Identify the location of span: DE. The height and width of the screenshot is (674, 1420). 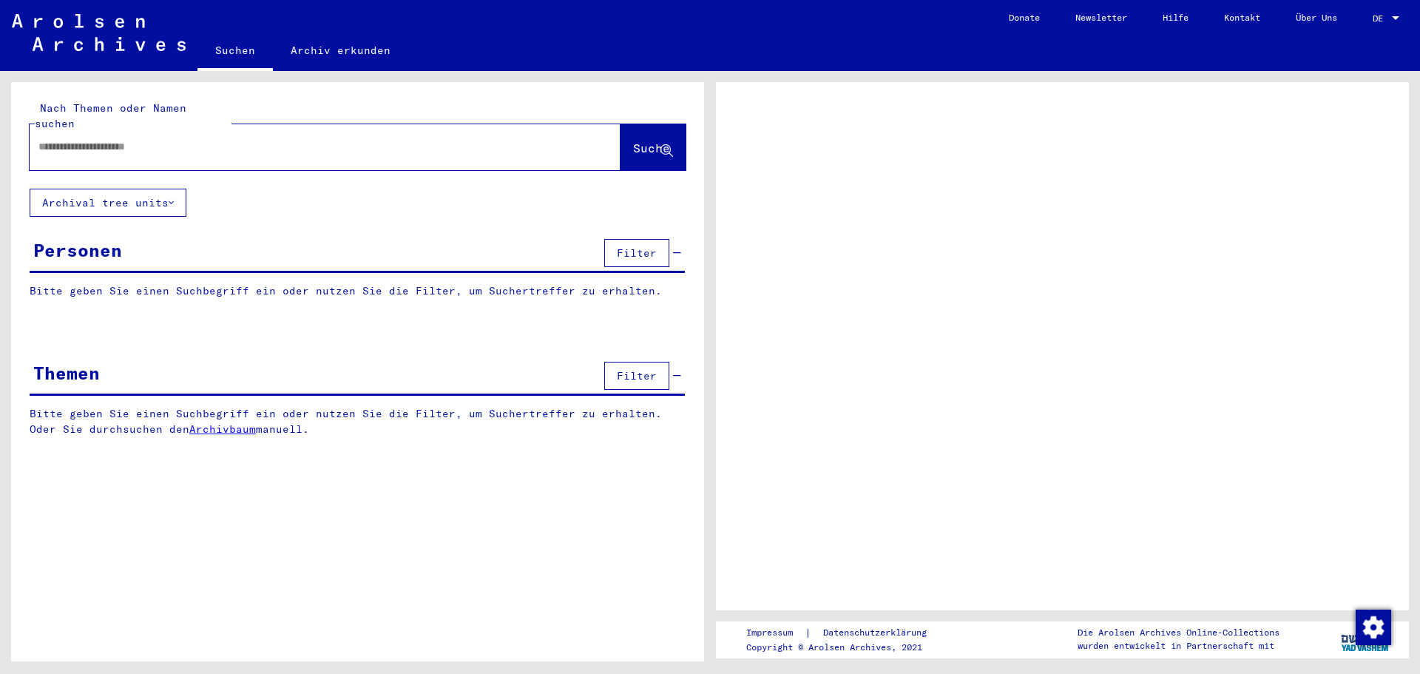
(1381, 18).